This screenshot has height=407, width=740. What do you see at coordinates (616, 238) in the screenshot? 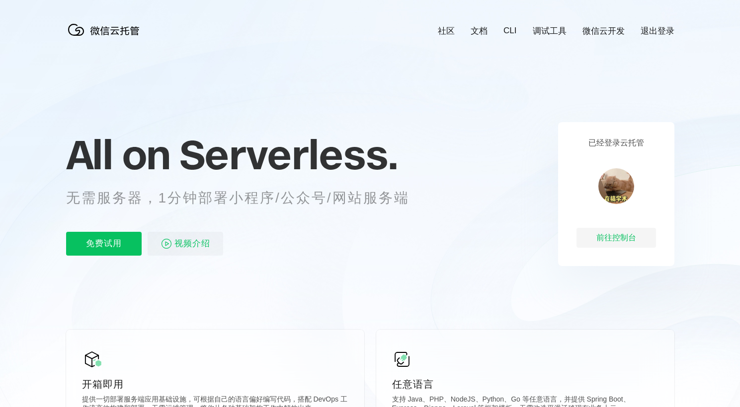
I see `div: 前往控制台` at bounding box center [616, 238].